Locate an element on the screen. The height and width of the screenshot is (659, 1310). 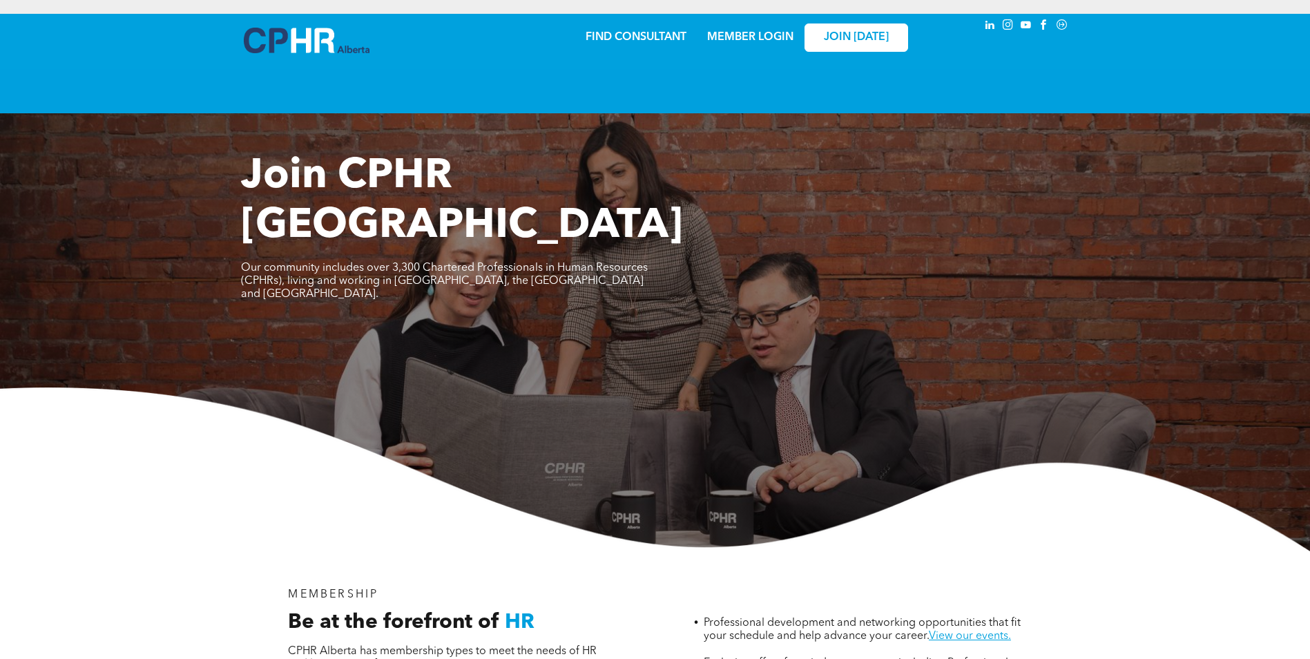
img: A blue and white logo for cp alberta is located at coordinates (307, 40).